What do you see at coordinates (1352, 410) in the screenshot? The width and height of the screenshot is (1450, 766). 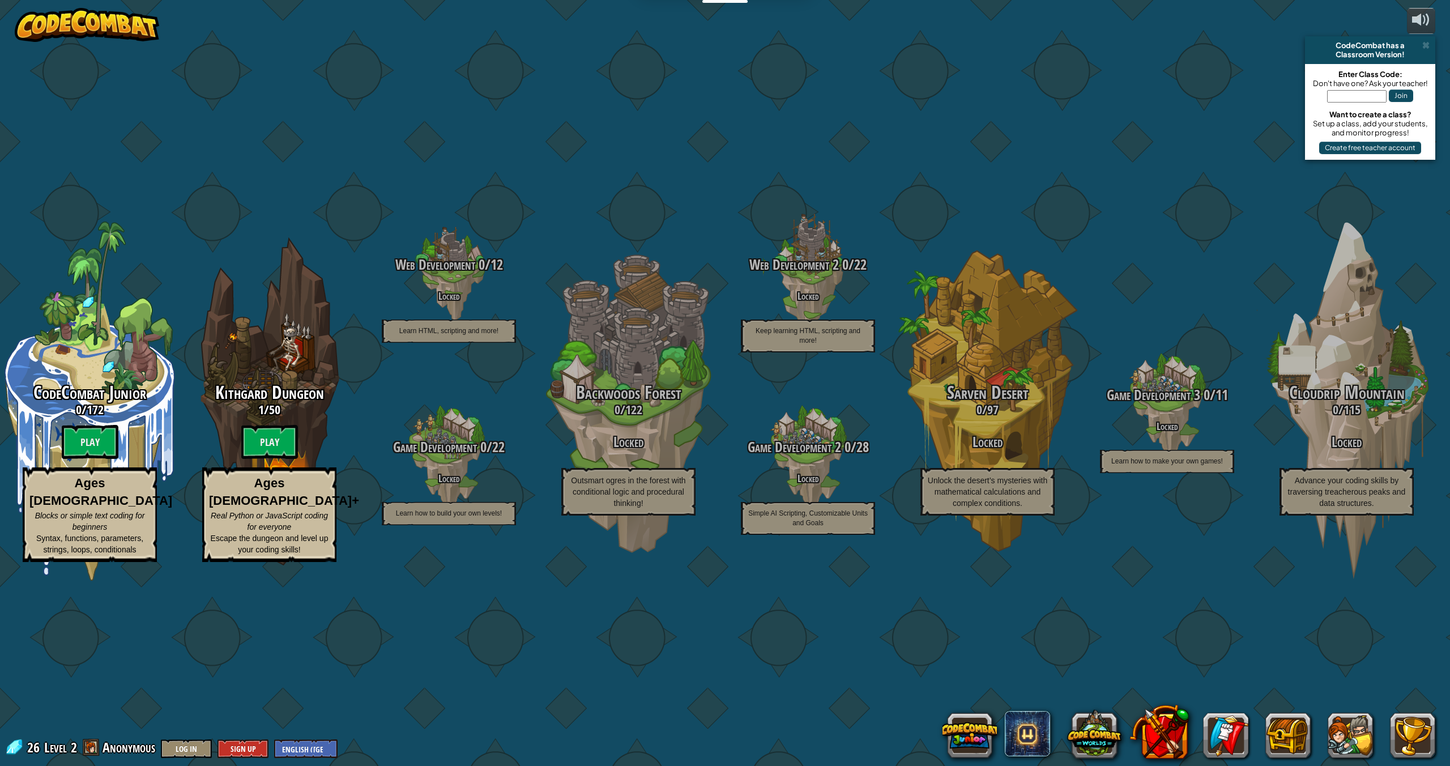 I see `span: 115` at bounding box center [1352, 410].